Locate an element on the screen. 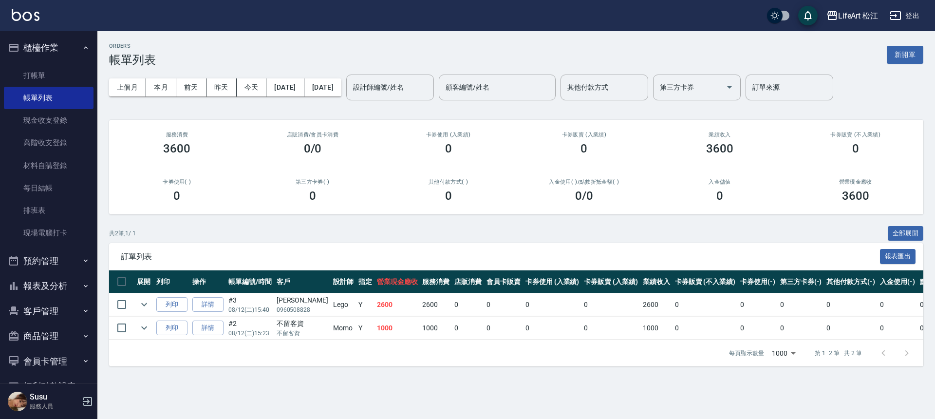 The height and width of the screenshot is (419, 935). button: 登出 is located at coordinates (904, 16).